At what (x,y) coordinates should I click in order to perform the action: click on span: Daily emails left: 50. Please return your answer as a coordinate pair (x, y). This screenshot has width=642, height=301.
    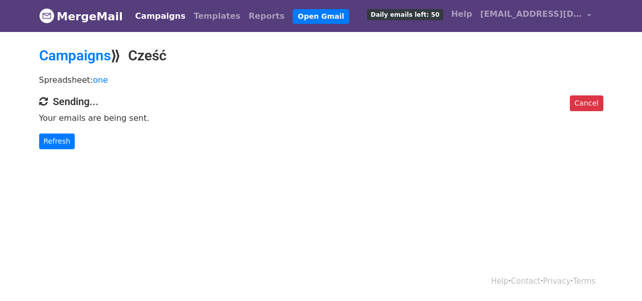
    Looking at the image, I should click on (405, 15).